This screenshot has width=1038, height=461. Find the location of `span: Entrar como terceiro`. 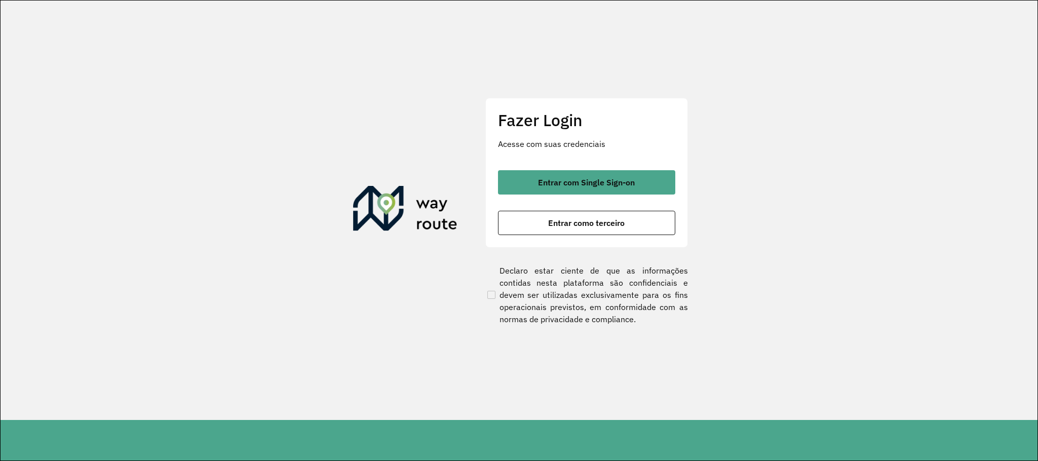

span: Entrar como terceiro is located at coordinates (586, 223).